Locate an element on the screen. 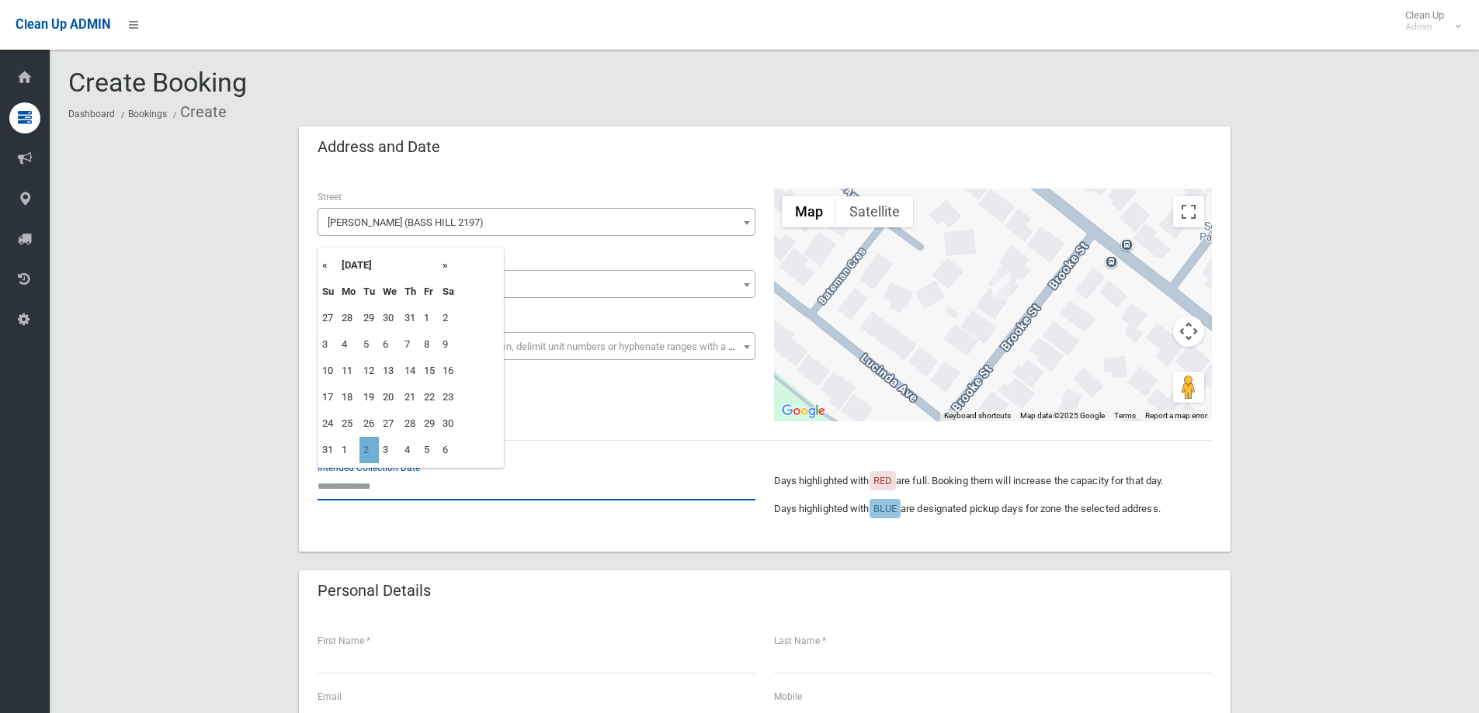  td: 18 is located at coordinates (349, 397).